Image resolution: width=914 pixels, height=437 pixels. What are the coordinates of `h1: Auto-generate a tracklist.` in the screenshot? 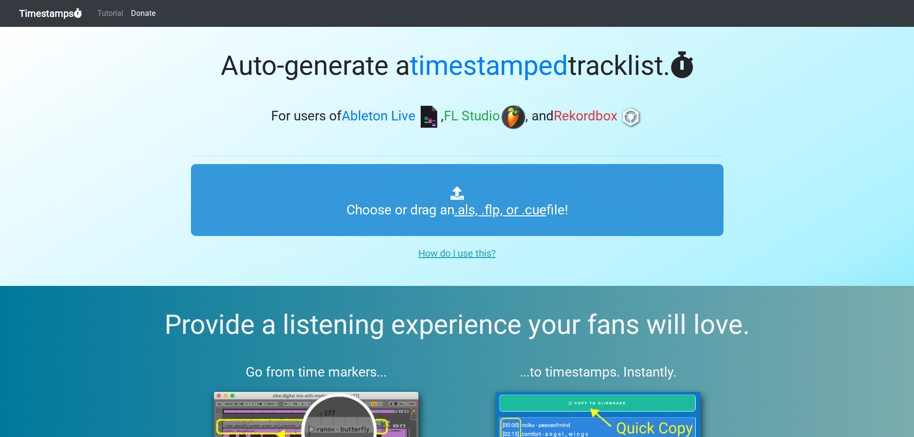 It's located at (457, 66).